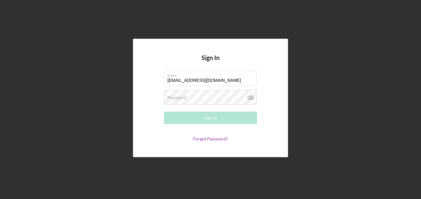 The image size is (421, 199). Describe the element at coordinates (211, 62) in the screenshot. I see `h4: Sign In` at that location.